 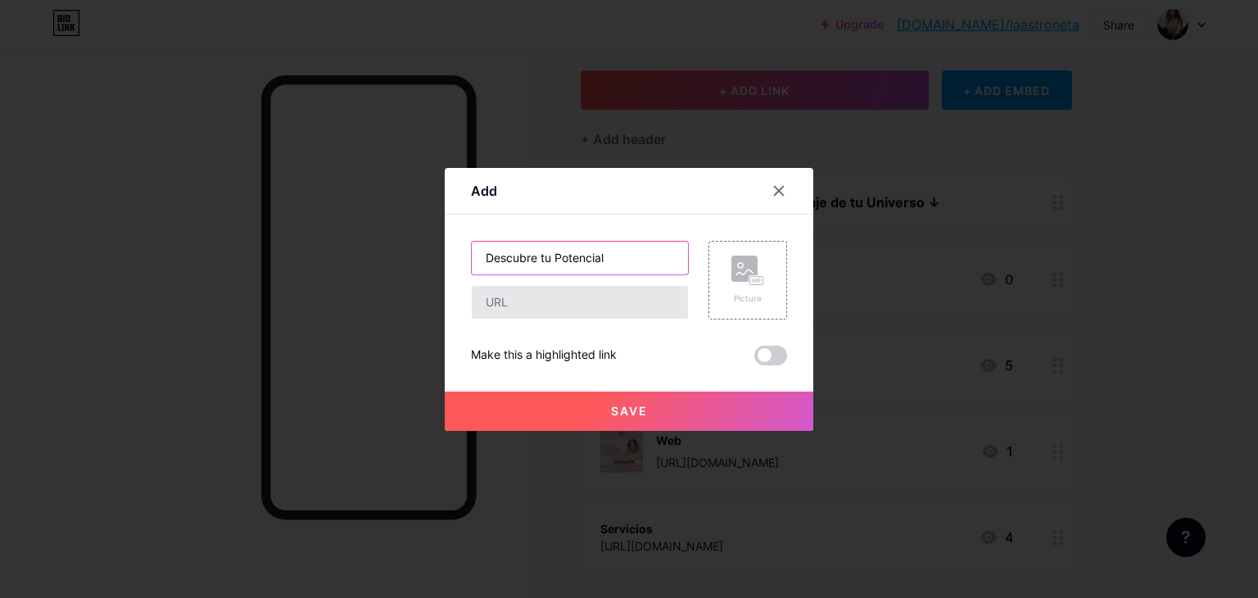 What do you see at coordinates (580, 302) in the screenshot?
I see `input: URL` at bounding box center [580, 302].